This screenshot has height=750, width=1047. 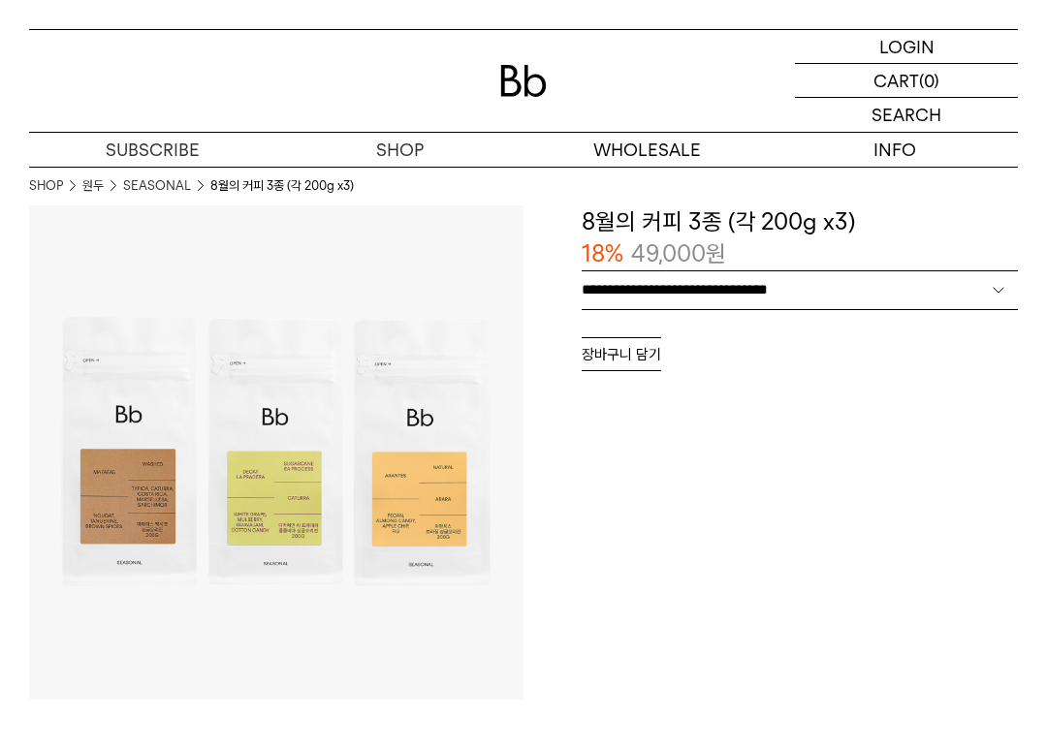 I want to click on a: LOGIN, so click(x=906, y=47).